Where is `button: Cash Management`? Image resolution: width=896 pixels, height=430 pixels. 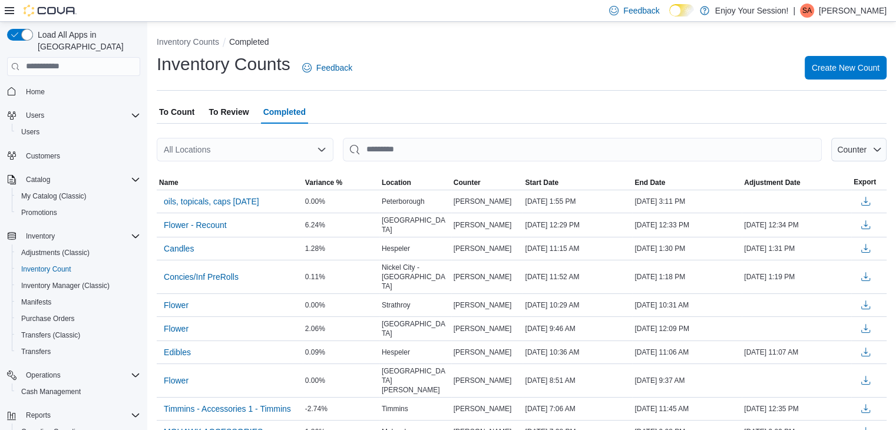
button: Cash Management is located at coordinates (78, 392).